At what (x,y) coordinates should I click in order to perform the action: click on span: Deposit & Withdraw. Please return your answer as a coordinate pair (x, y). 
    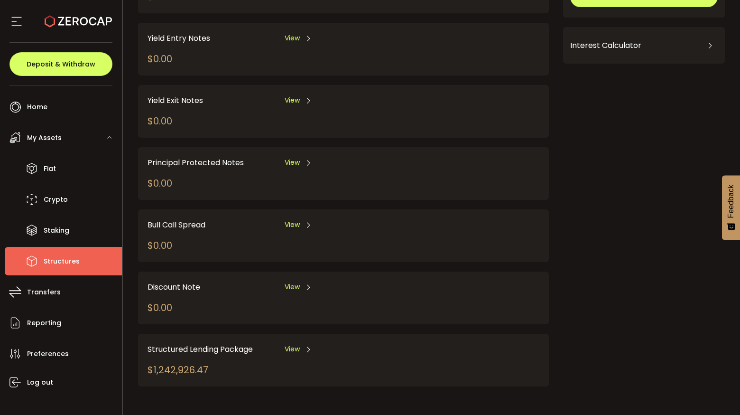
    Looking at the image, I should click on (61, 64).